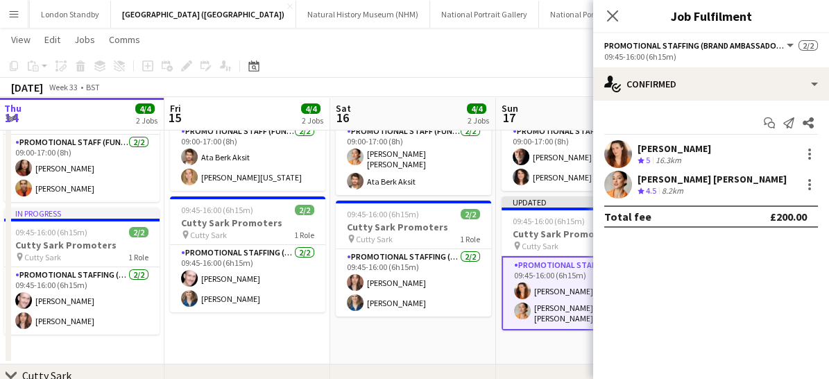 This screenshot has width=829, height=379. I want to click on button: London Standby, so click(70, 14).